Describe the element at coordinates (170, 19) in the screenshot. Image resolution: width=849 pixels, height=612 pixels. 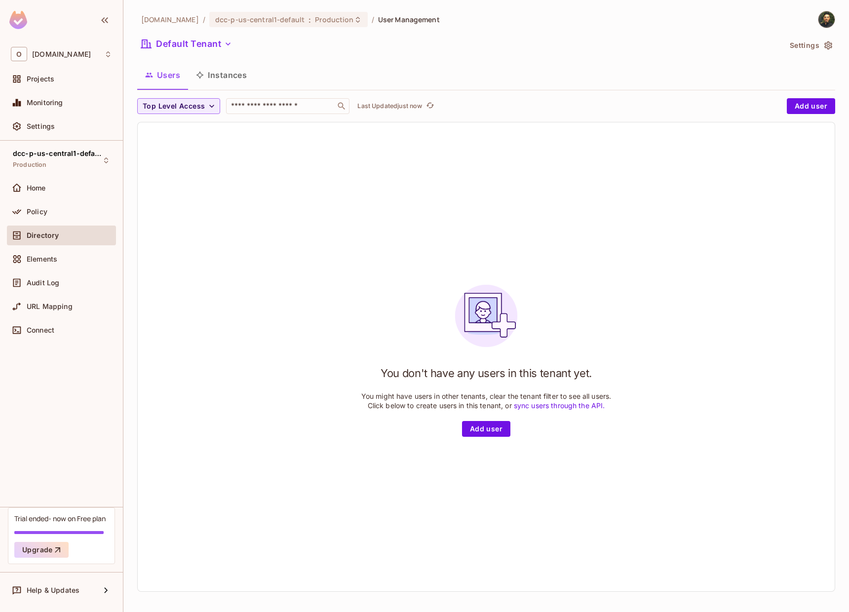
I see `span: the active workspace` at that location.